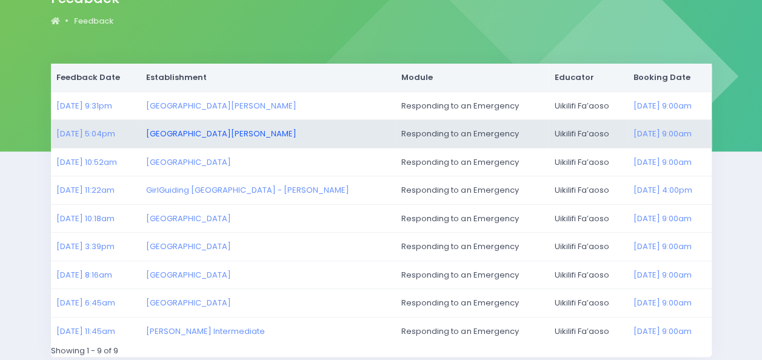 This screenshot has height=360, width=762. What do you see at coordinates (96, 78) in the screenshot?
I see `th: Feedback Date` at bounding box center [96, 78].